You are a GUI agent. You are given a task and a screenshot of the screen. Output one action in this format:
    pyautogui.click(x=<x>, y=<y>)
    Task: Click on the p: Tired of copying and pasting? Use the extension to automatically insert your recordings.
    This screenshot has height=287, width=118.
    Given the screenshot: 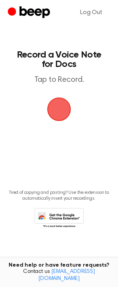 What is the action you would take?
    pyautogui.click(x=59, y=195)
    